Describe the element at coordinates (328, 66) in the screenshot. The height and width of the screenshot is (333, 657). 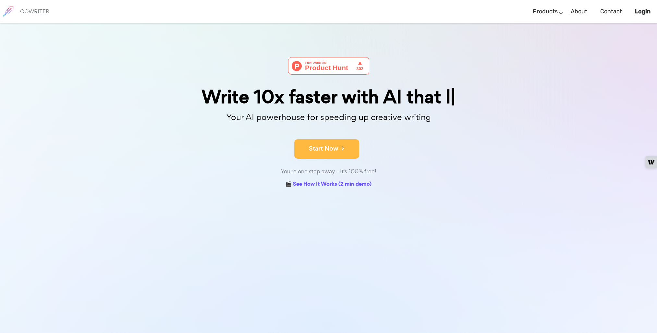
I see `img: Cowriter - Your AI buddy for speeding up creative writing | Product Hunt` at that location.